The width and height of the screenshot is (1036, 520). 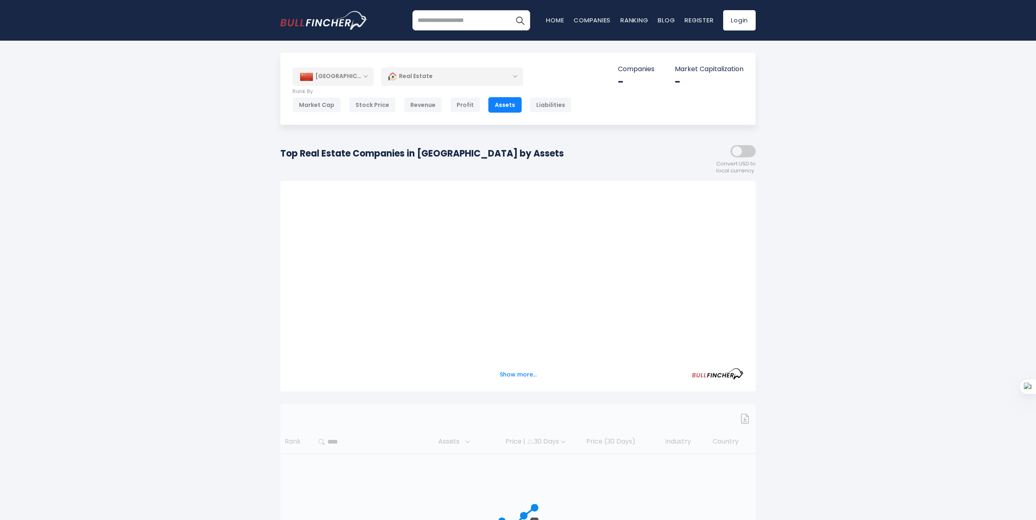 What do you see at coordinates (324, 20) in the screenshot?
I see `a: Go to homepage` at bounding box center [324, 20].